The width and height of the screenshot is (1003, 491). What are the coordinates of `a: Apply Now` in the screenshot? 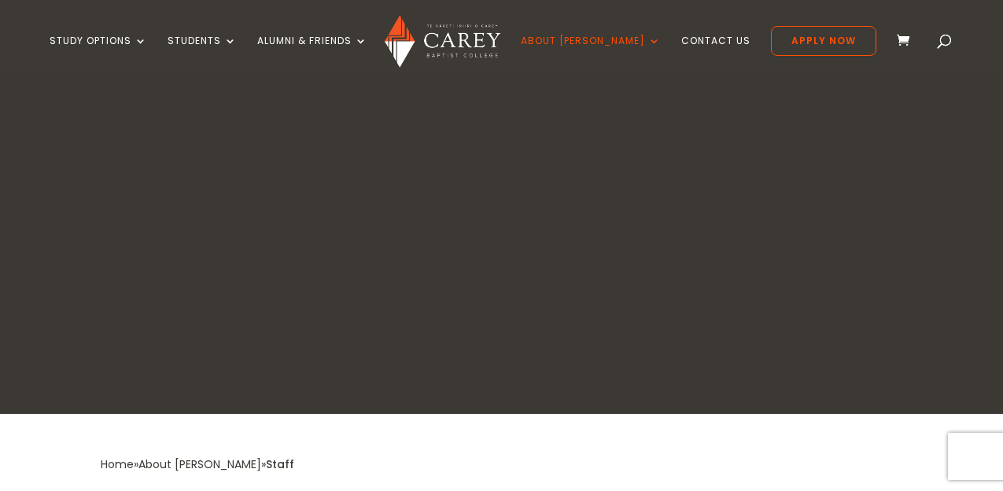 It's located at (824, 41).